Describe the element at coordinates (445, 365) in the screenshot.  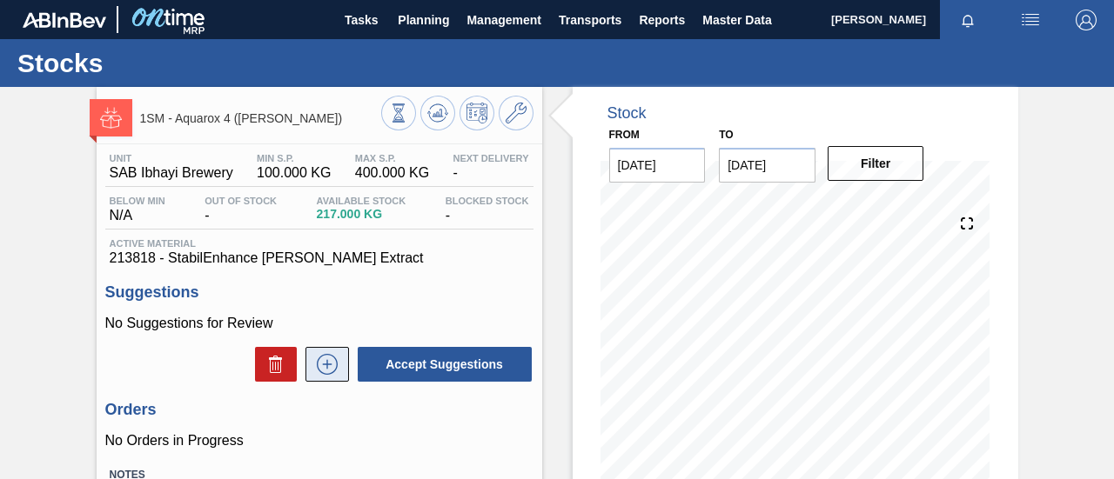
I see `button: Accept Suggestions` at that location.